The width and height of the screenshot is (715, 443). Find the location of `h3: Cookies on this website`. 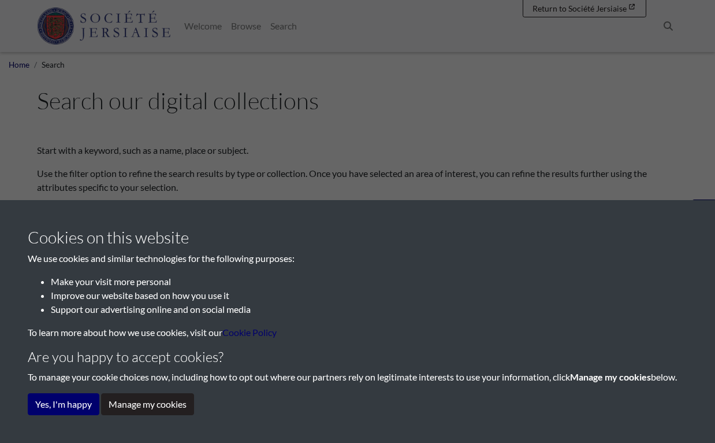

h3: Cookies on this website is located at coordinates (358, 237).